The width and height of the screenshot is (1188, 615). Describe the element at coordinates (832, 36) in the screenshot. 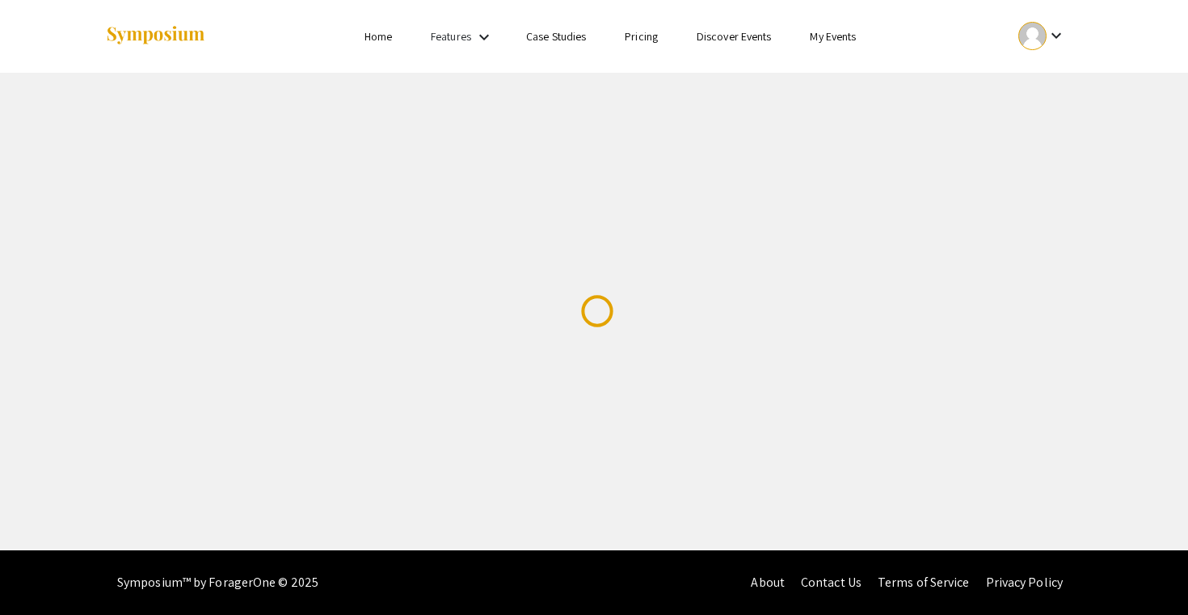

I see `a: My Events` at that location.